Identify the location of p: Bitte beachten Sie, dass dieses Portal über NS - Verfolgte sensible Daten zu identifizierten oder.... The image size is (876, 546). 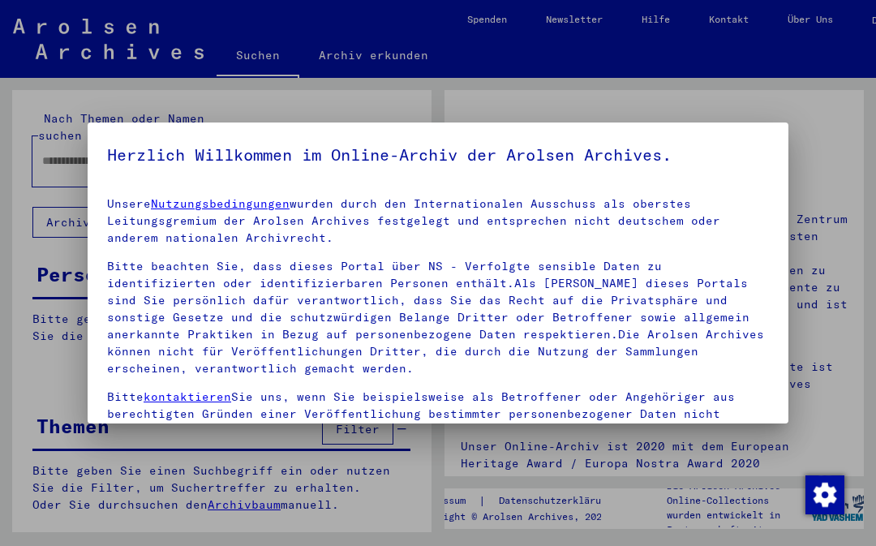
(438, 317).